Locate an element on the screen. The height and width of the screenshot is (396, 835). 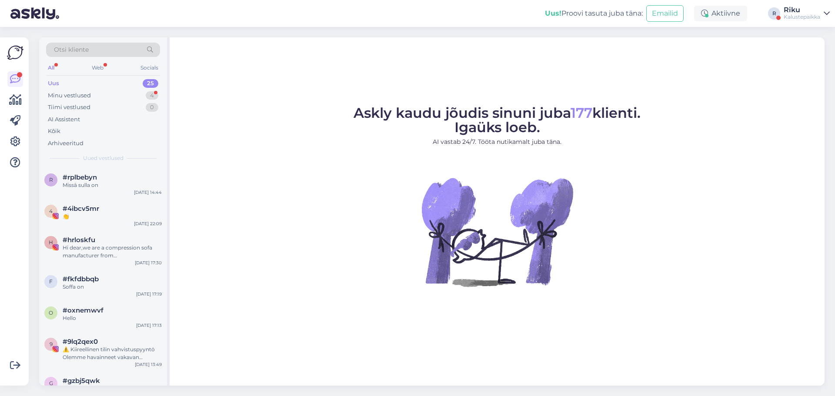
span: 4 is located at coordinates (51, 211).